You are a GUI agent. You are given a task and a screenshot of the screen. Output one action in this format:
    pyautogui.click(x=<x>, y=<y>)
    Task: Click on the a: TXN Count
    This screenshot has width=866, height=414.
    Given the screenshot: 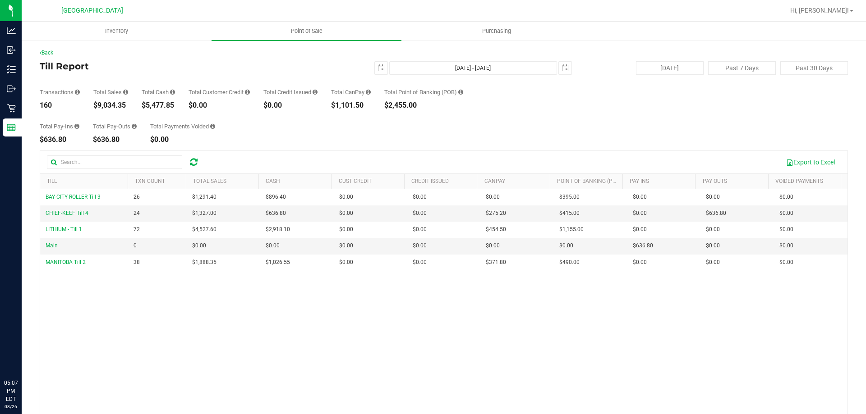 What is the action you would take?
    pyautogui.click(x=150, y=181)
    